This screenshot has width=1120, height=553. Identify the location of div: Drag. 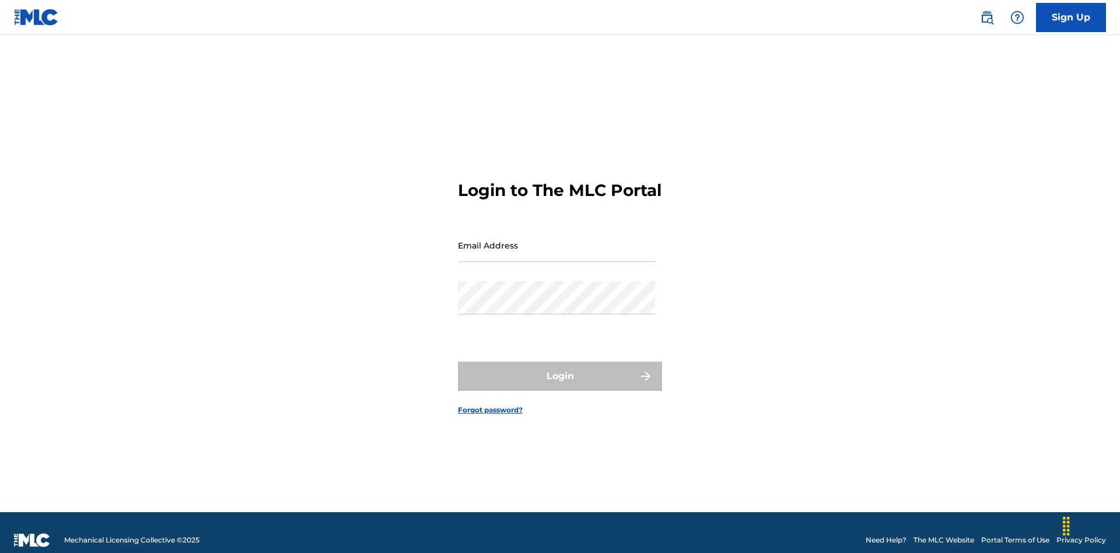
(1066, 526).